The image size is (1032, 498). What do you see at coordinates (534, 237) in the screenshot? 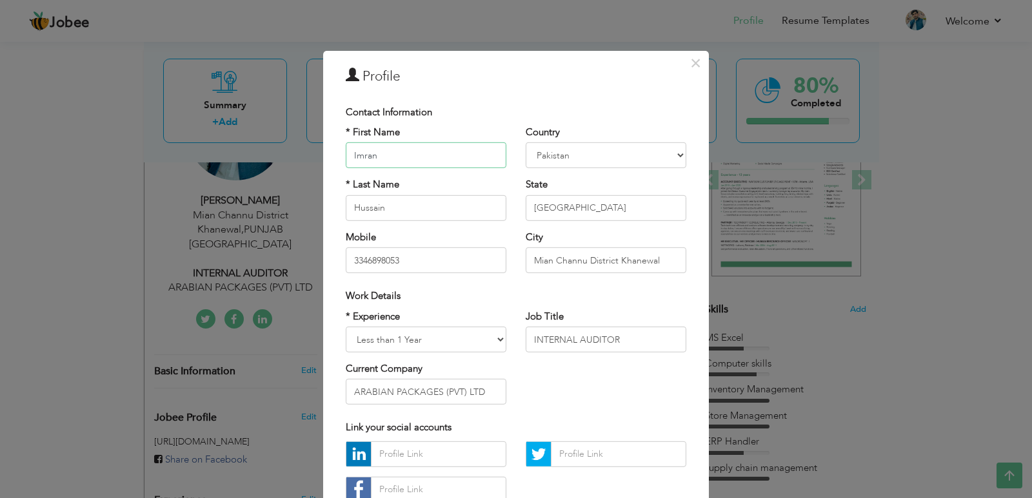
I see `label: City` at bounding box center [534, 237].